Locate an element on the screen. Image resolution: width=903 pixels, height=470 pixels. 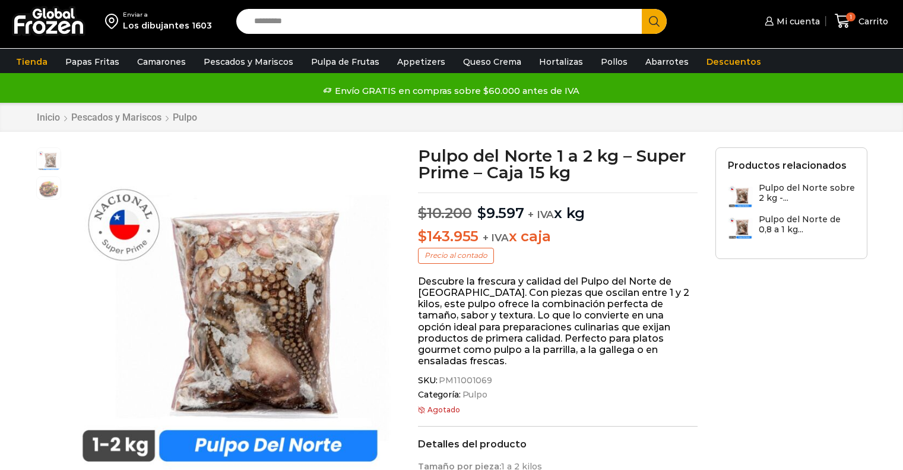
a: Abarrotes is located at coordinates (667, 62).